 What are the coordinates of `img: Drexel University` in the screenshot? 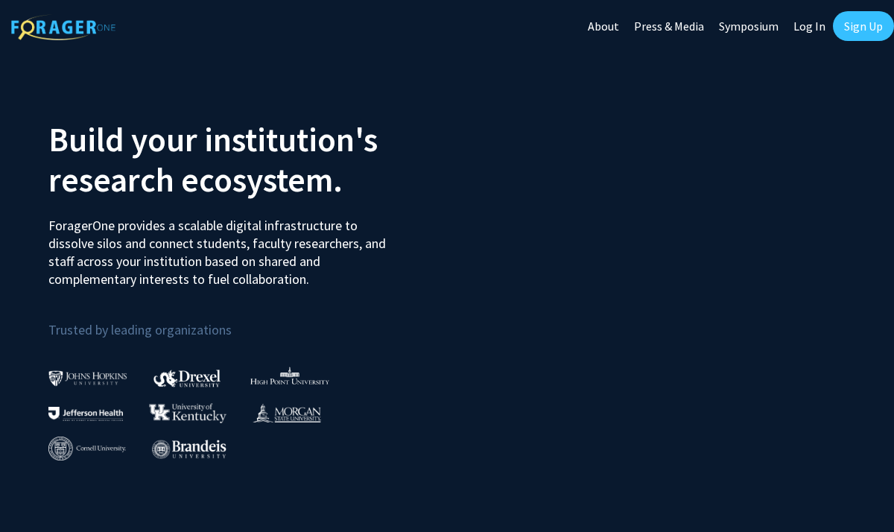 It's located at (187, 378).